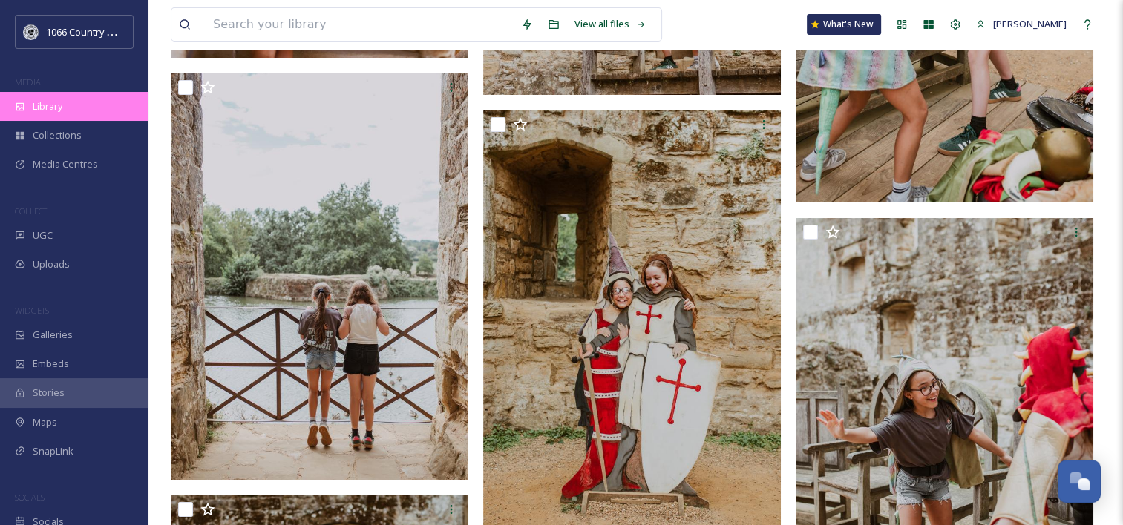  What do you see at coordinates (45, 422) in the screenshot?
I see `span: Maps` at bounding box center [45, 422].